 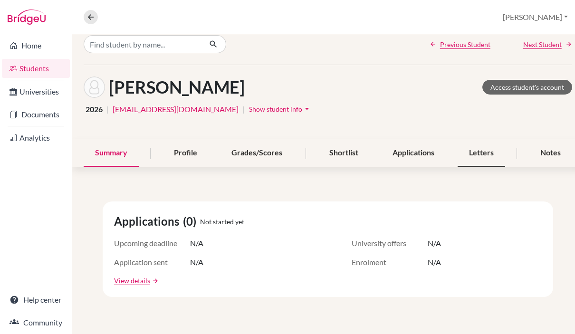 What do you see at coordinates (36, 138) in the screenshot?
I see `a: Analytics` at bounding box center [36, 138].